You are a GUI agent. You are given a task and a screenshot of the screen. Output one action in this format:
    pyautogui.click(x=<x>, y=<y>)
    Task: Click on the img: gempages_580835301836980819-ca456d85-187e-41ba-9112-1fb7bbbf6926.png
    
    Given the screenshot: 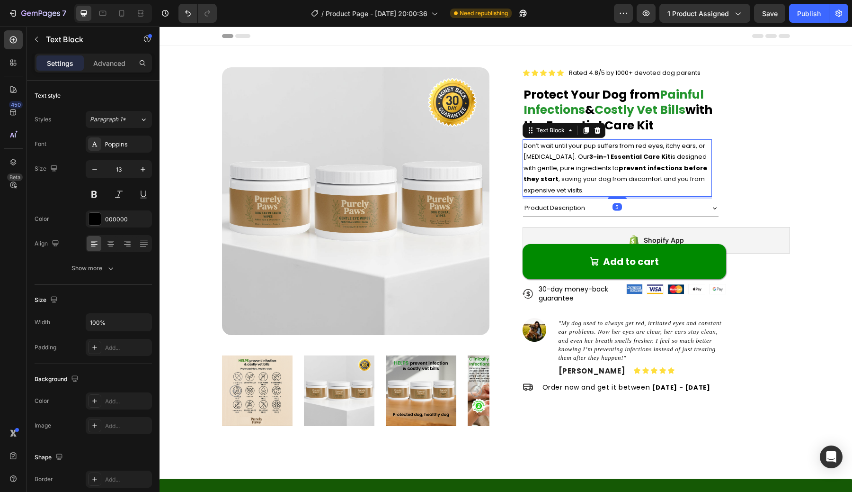 What is the action you would take?
    pyautogui.click(x=517, y=262)
    